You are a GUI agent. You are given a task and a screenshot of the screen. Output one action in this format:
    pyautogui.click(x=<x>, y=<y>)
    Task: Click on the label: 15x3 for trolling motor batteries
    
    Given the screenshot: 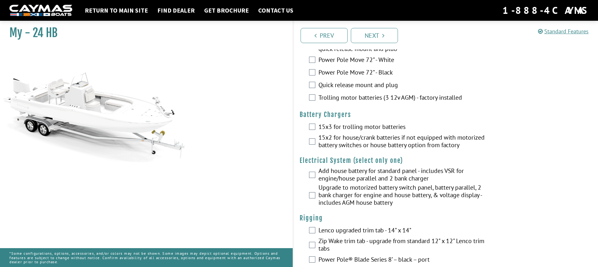 What is the action you would take?
    pyautogui.click(x=403, y=127)
    